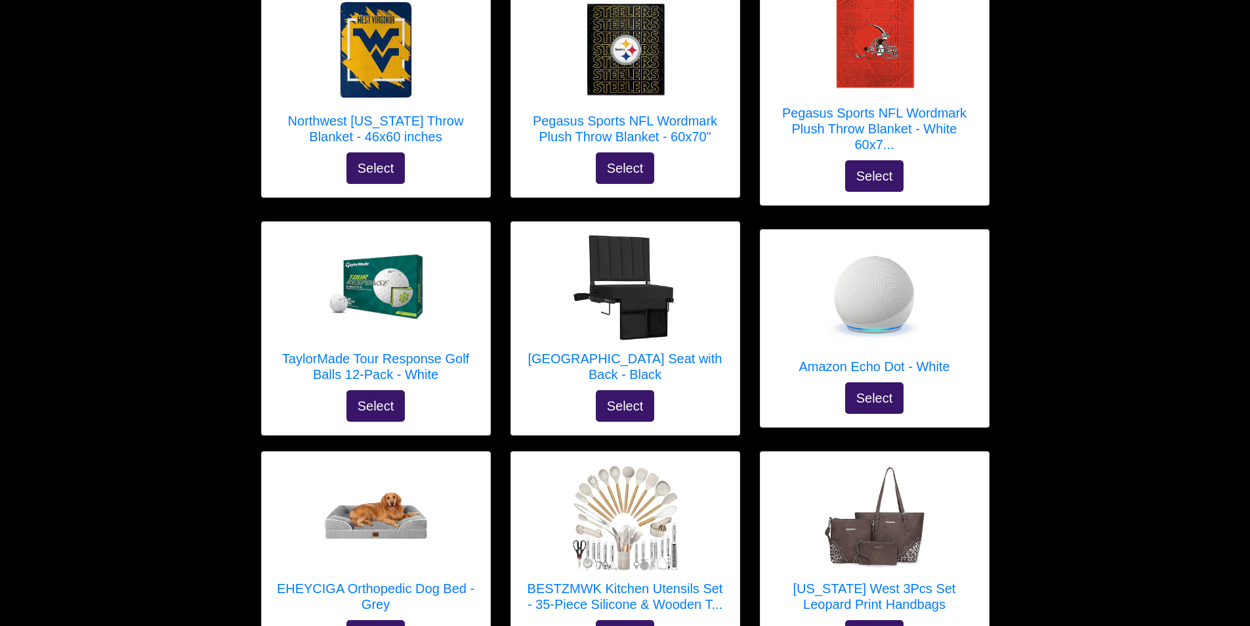  Describe the element at coordinates (376, 517) in the screenshot. I see `img: EHEYCIGA Orthopedic Dog Bed - Grey` at that location.